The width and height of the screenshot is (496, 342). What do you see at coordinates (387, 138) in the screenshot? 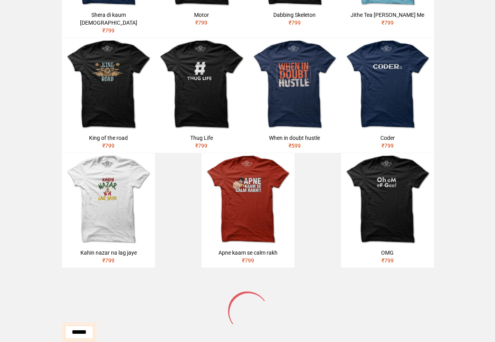
I see `div: Coder` at bounding box center [387, 138].